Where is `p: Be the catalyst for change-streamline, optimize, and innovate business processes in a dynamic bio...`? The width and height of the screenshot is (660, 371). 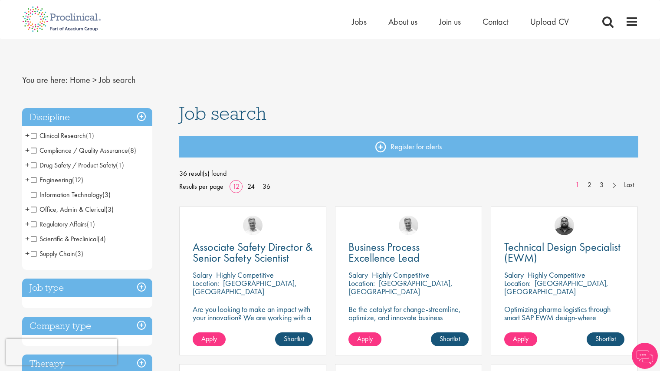 p: Be the catalyst for change-streamline, optimize, and innovate business processes in a dynamic bio... is located at coordinates (409, 322).